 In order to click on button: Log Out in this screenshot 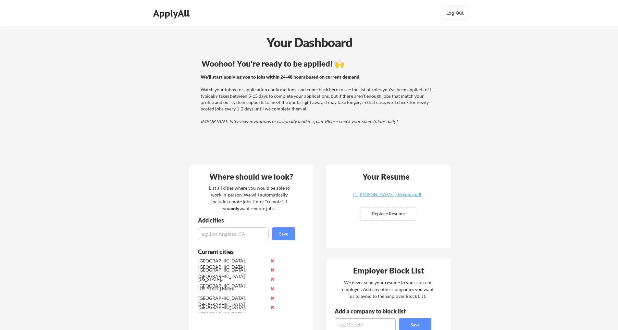, I will do `click(455, 13)`.